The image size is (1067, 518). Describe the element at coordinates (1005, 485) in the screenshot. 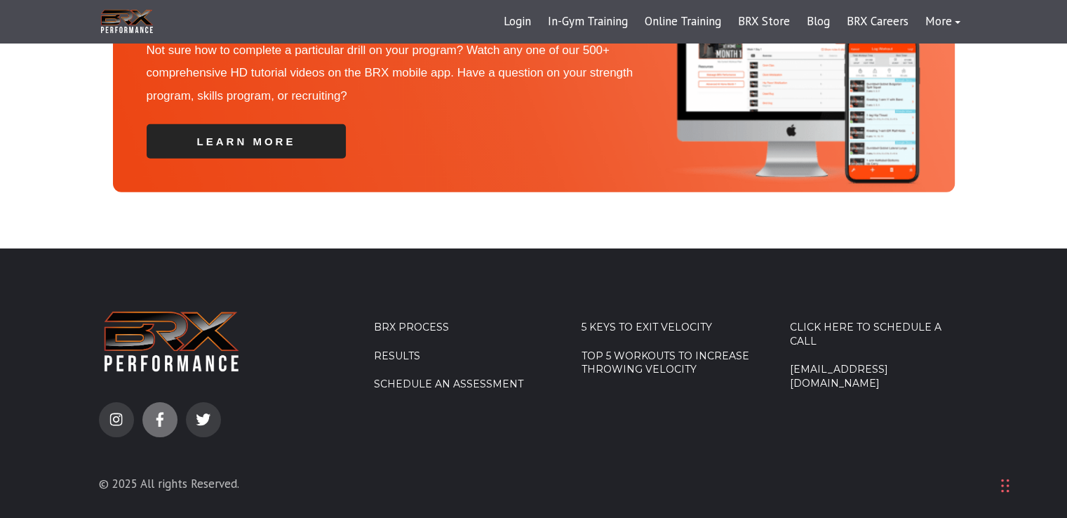

I see `div: Drag` at that location.